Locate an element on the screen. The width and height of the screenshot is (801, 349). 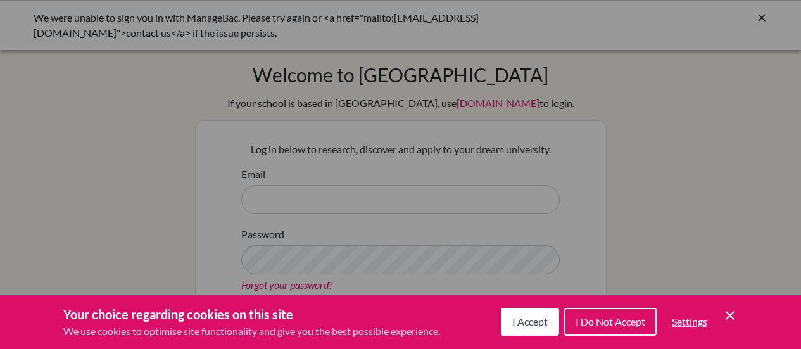
button: Save and close is located at coordinates (730, 315).